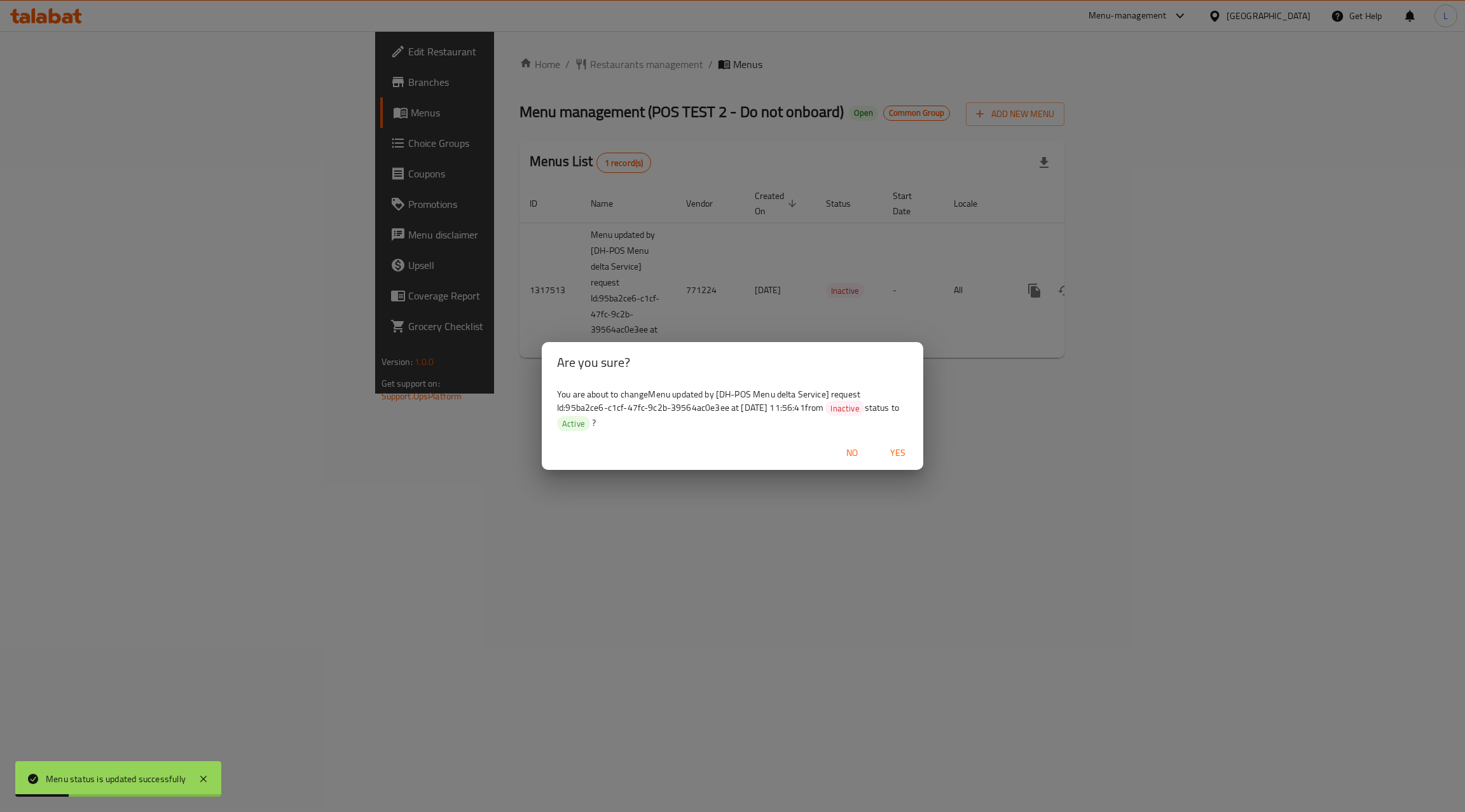 This screenshot has height=812, width=1465. Describe the element at coordinates (845, 408) in the screenshot. I see `span: Inactive` at that location.